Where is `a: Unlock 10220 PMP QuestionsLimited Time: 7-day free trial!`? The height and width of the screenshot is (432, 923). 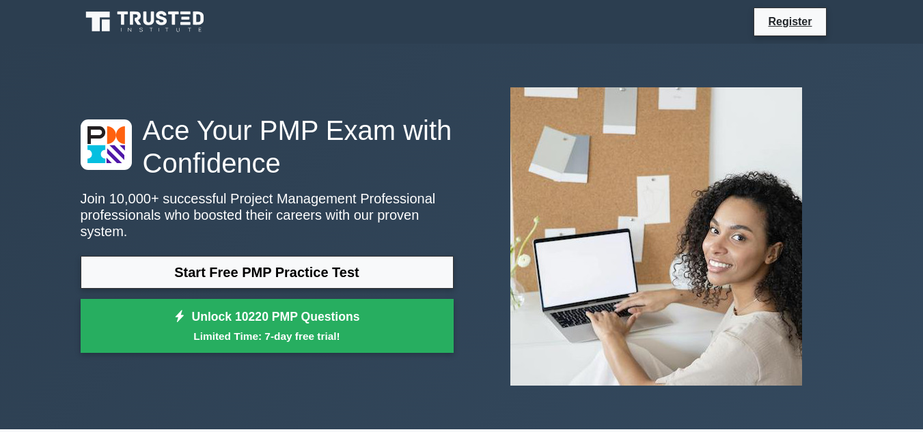 a: Unlock 10220 PMP QuestionsLimited Time: 7-day free trial! is located at coordinates (267, 326).